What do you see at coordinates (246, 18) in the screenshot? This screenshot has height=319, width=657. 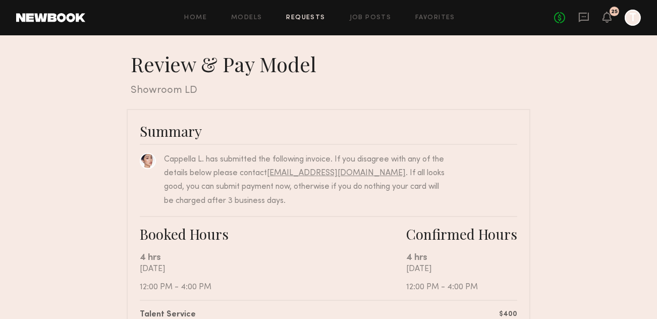 I see `a: Models` at bounding box center [246, 18].